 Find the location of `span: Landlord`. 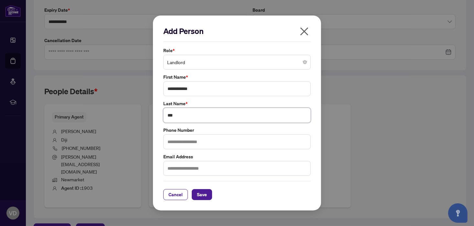

span: Landlord is located at coordinates (237, 62).